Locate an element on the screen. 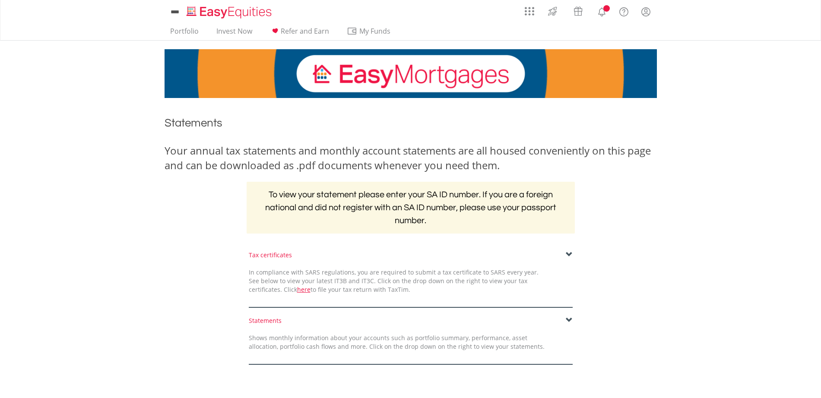 The width and height of the screenshot is (821, 398). a: here is located at coordinates (304, 289).